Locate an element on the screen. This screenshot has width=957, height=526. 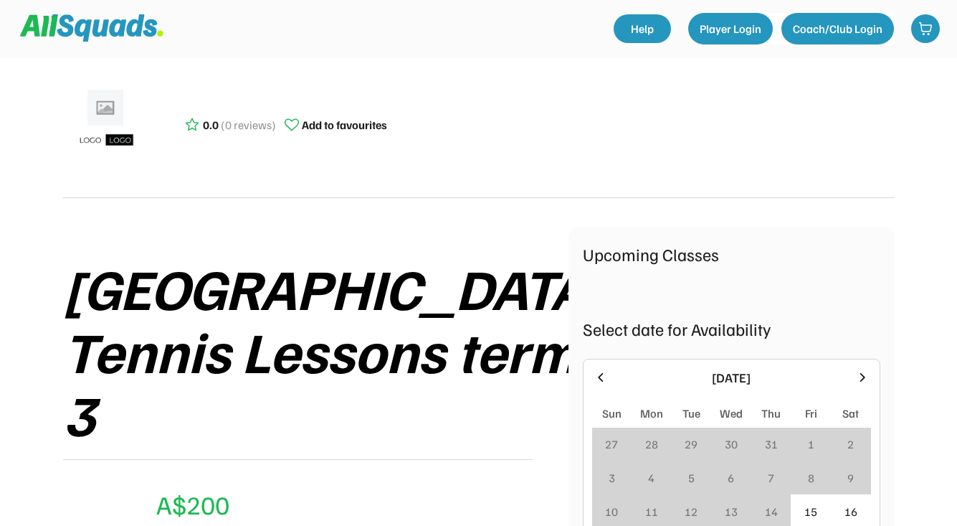
img: yH5BAEAAAAALAAAAAABAAEAAAIBRAA7 is located at coordinates (80, 500).